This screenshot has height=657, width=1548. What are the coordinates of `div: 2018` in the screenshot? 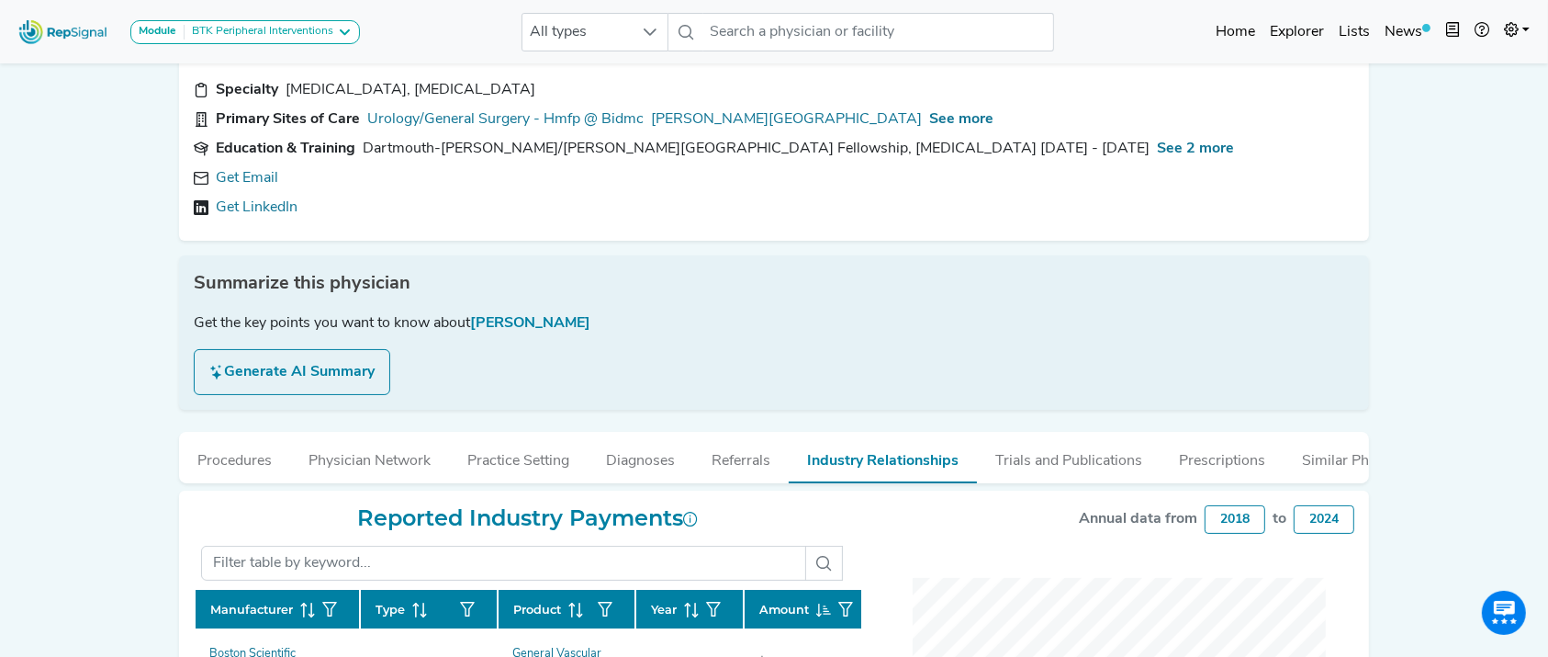 It's located at (1235, 519).